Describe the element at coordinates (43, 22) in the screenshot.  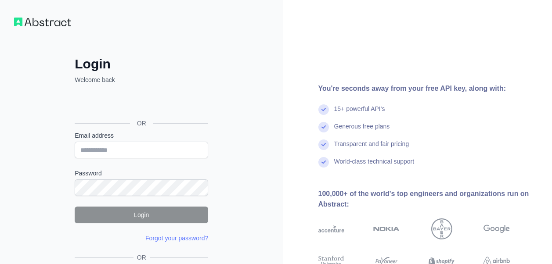
I see `img: Workflow` at that location.